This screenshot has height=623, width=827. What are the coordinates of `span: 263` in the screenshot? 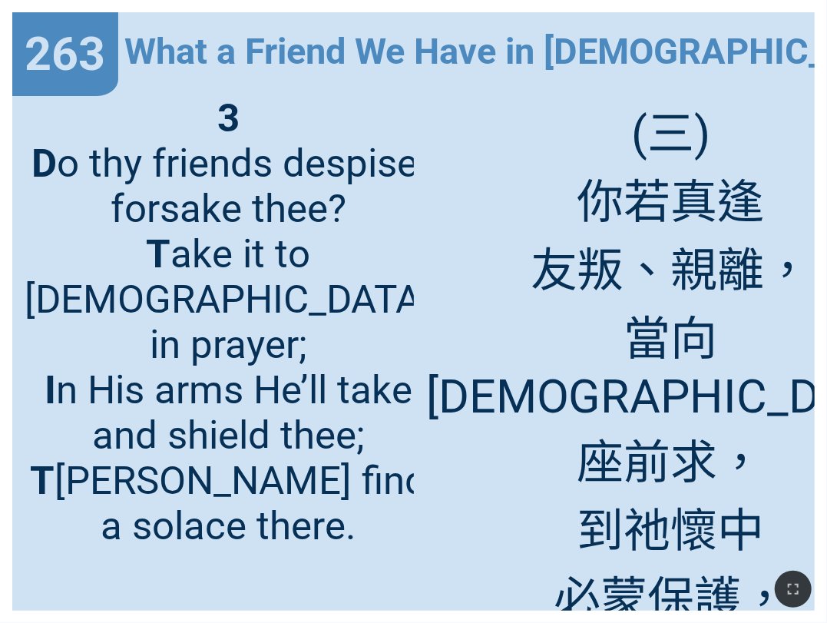 It's located at (65, 54).